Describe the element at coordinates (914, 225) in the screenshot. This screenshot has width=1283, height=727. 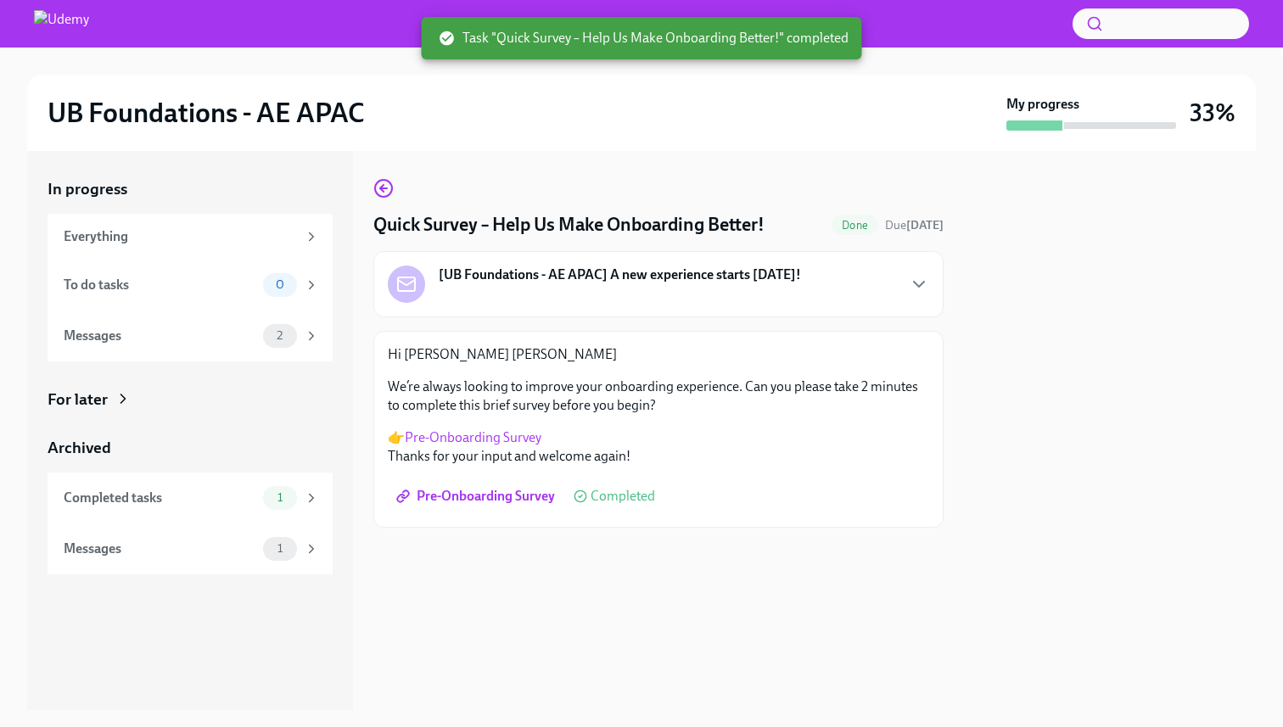
I see `span: August 13th, 2025 06:30` at that location.